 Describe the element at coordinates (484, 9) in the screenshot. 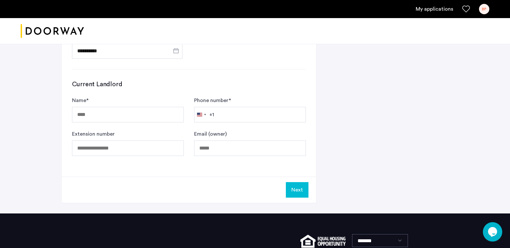

I see `div: BP` at that location.